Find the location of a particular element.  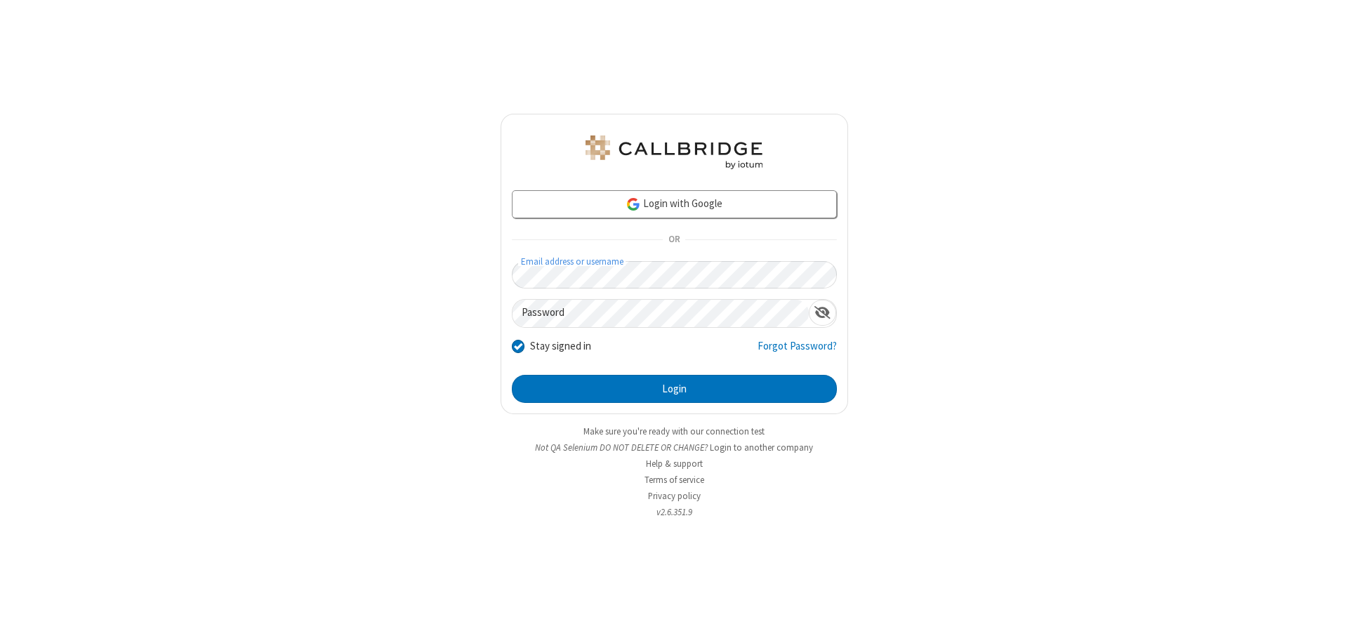

button: Login to another company is located at coordinates (761, 447).